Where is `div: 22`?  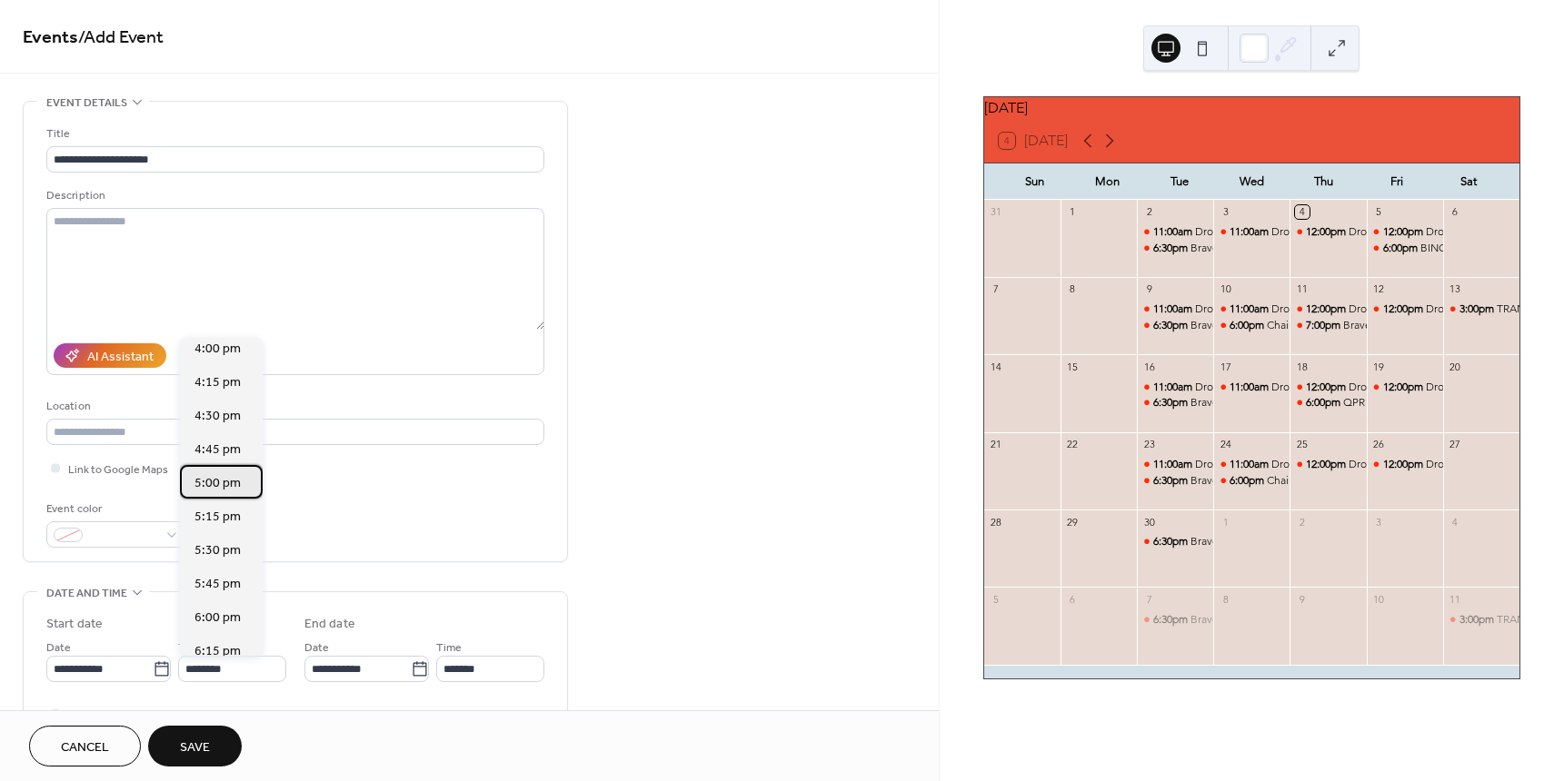
div: 22 is located at coordinates (1072, 444).